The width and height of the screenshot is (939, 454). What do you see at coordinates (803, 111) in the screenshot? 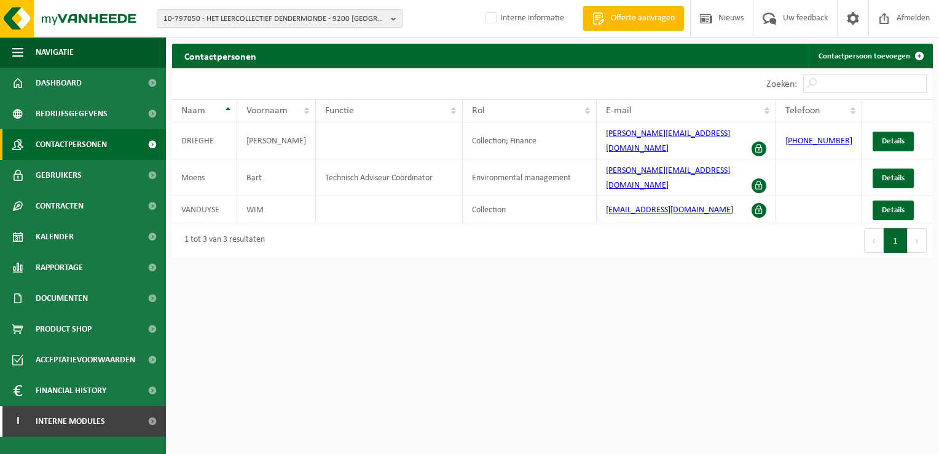
I see `span: Telefoon` at bounding box center [803, 111].